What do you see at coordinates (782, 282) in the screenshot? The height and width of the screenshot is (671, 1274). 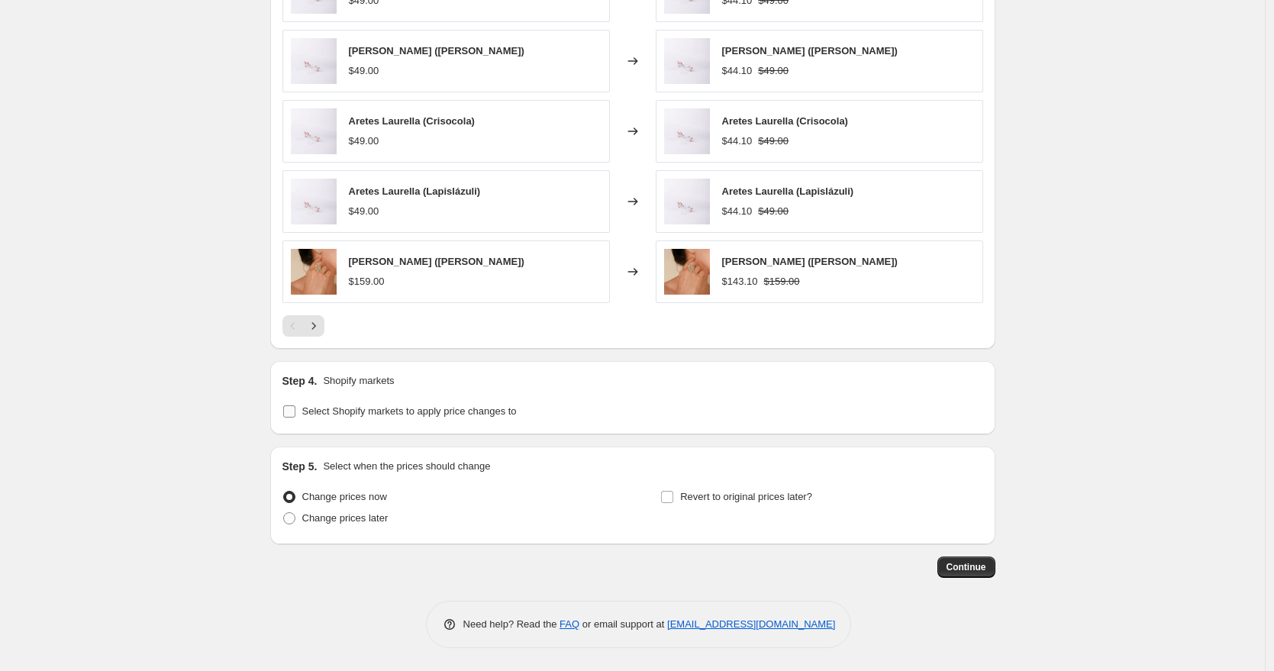 I see `strike: $159.00` at bounding box center [782, 282].